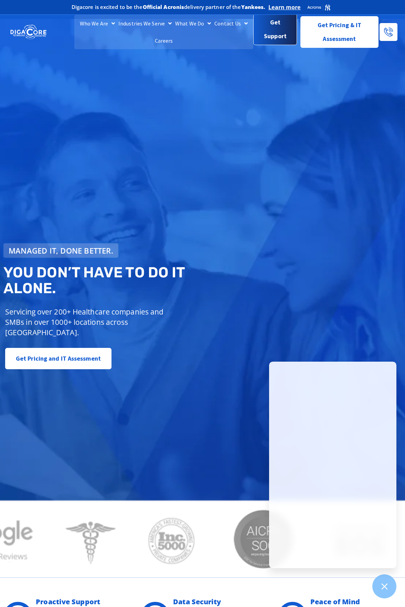 The image size is (405, 607). Describe the element at coordinates (354, 602) in the screenshot. I see `h2: Peace of Mind` at that location.